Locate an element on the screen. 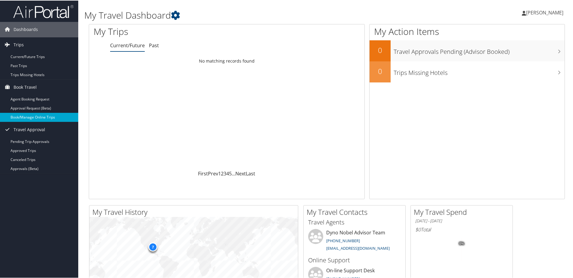 This screenshot has width=573, height=278. h2: My Travel Contacts is located at coordinates (356, 212).